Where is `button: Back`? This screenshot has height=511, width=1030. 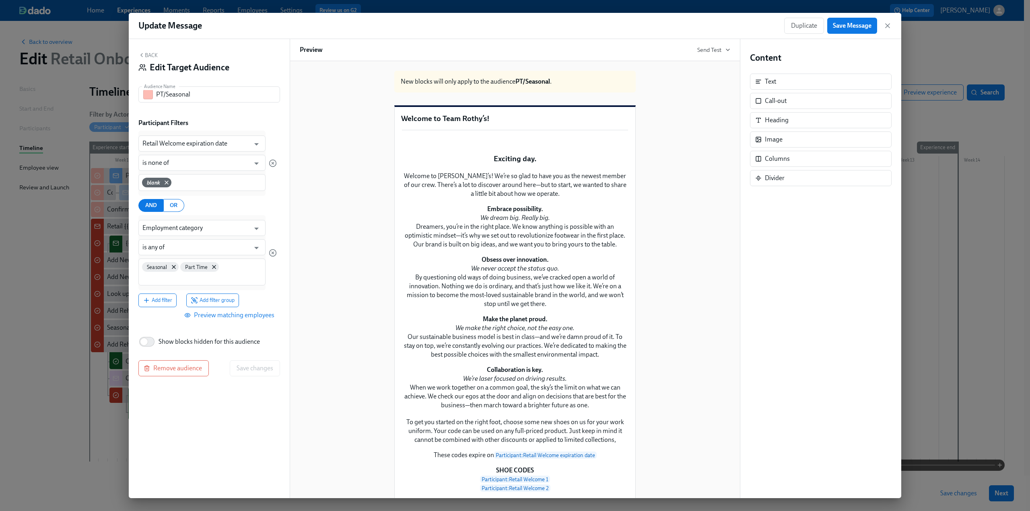 button: Back is located at coordinates (148, 55).